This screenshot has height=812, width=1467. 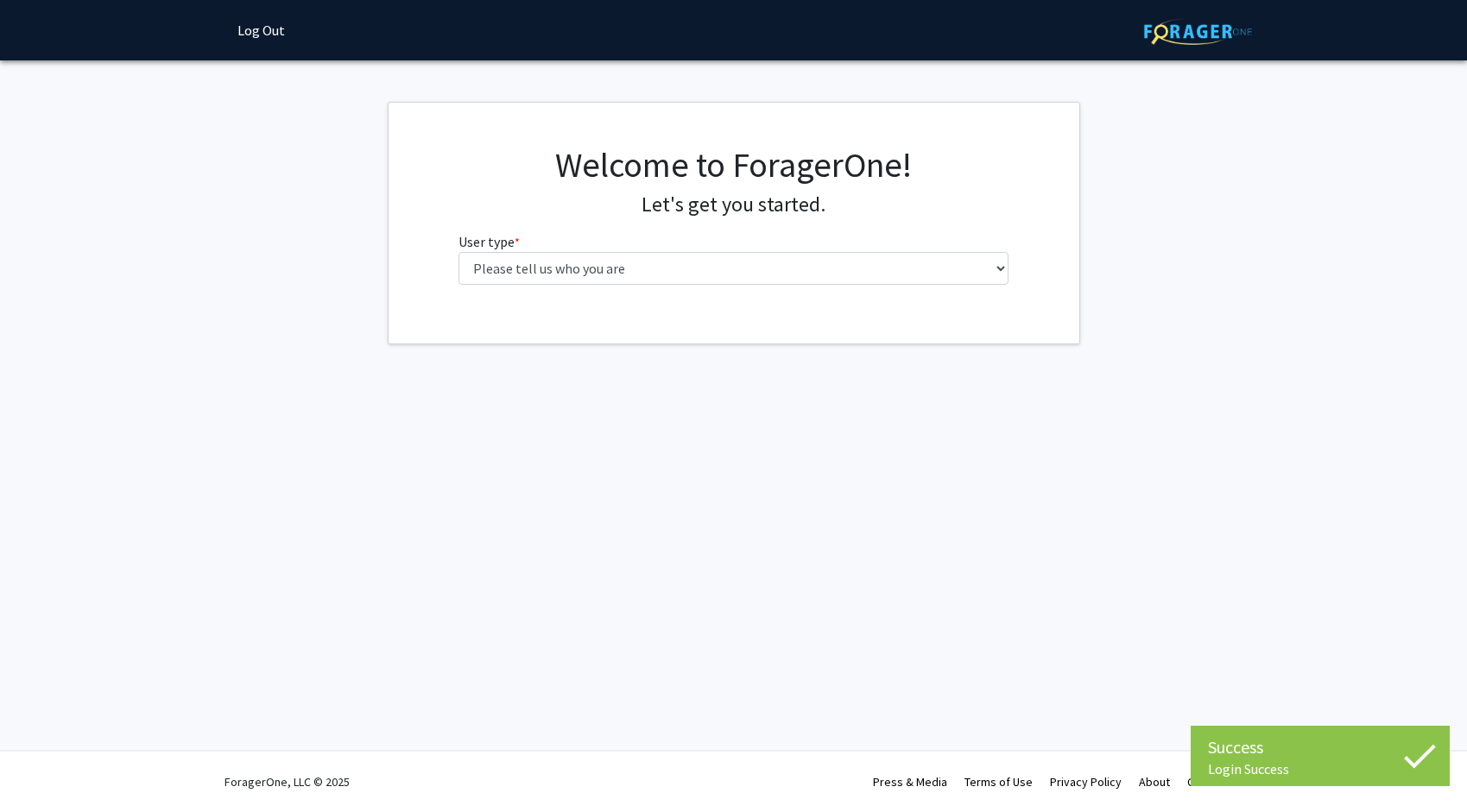 What do you see at coordinates (1215, 782) in the screenshot?
I see `a: Contact Us` at bounding box center [1215, 782].